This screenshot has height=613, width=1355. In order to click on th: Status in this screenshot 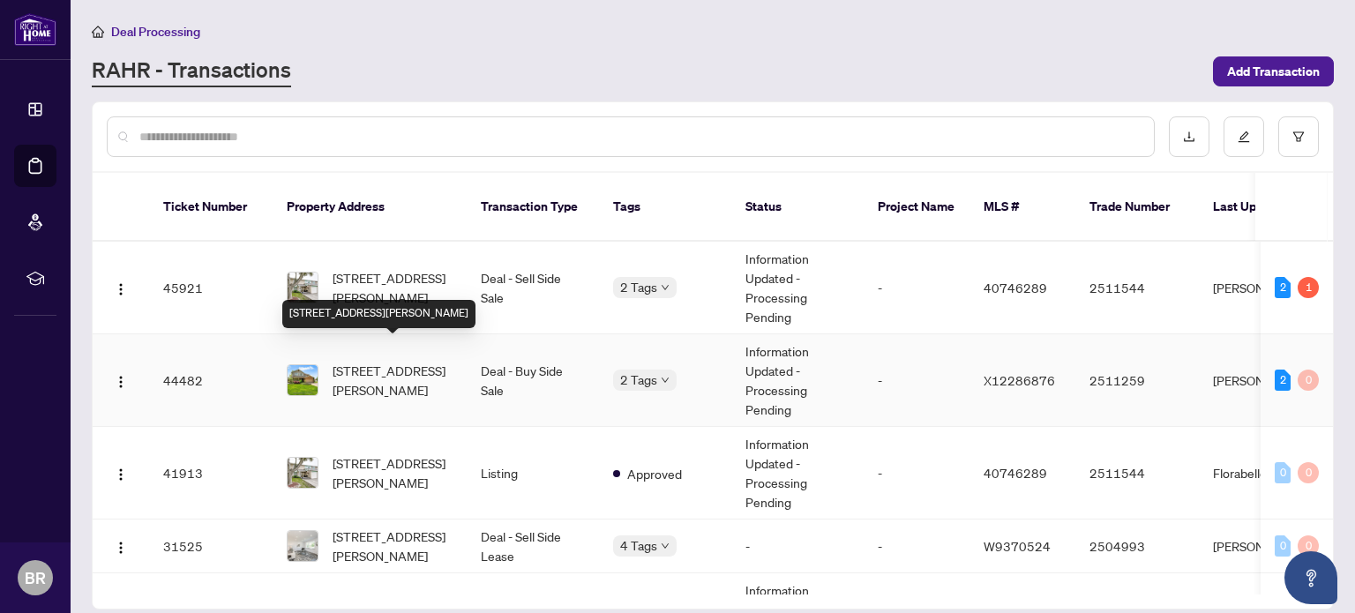, I will do `click(798, 207)`.